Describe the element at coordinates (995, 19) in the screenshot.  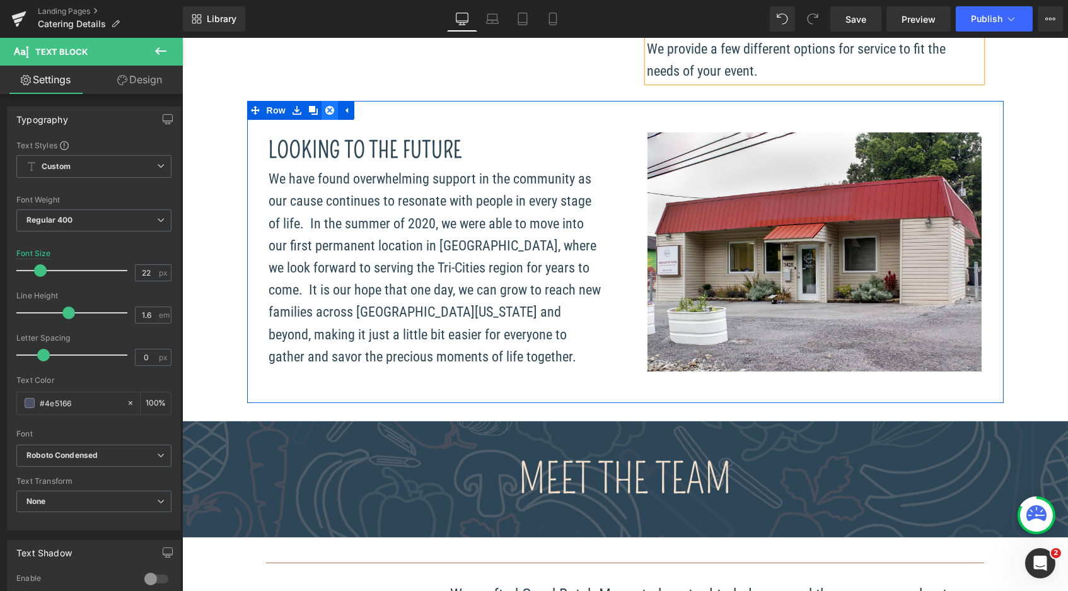
I see `button: Publish` at that location.